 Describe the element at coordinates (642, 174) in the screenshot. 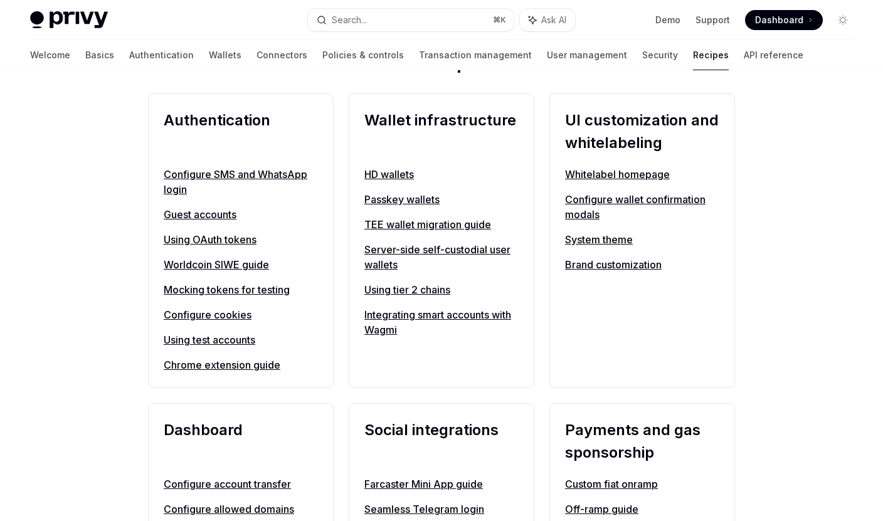

I see `a: Whitelabel homepage` at that location.